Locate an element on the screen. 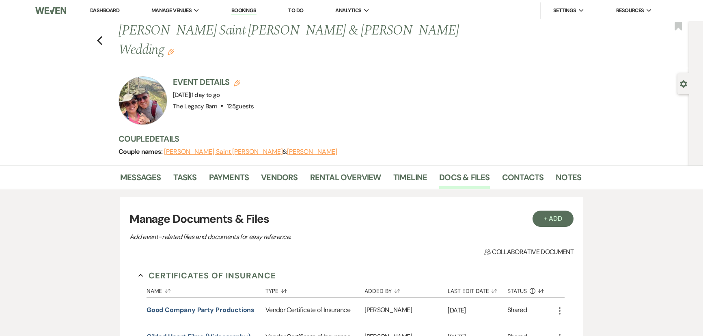 The width and height of the screenshot is (703, 336). h3: Manage Documents & Files is located at coordinates (351, 219).